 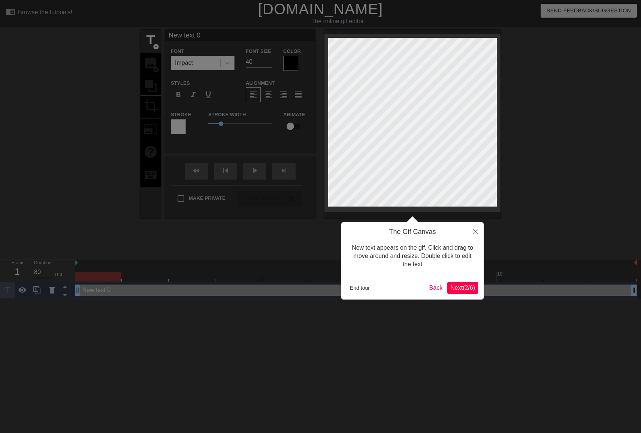 I want to click on button: Back, so click(x=436, y=288).